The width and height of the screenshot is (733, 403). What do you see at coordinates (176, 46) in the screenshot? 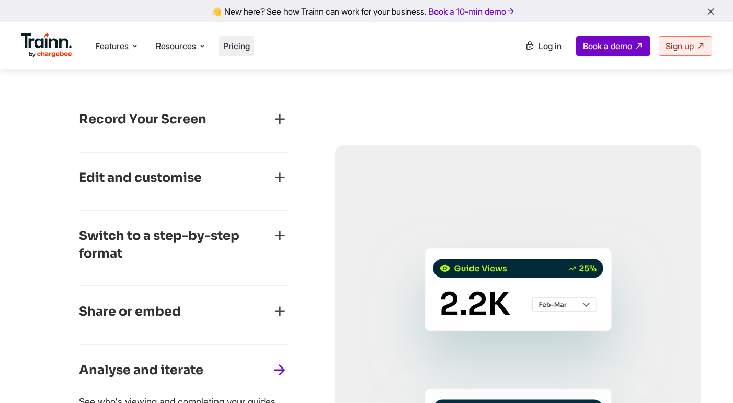
I see `span: Resources` at bounding box center [176, 46].